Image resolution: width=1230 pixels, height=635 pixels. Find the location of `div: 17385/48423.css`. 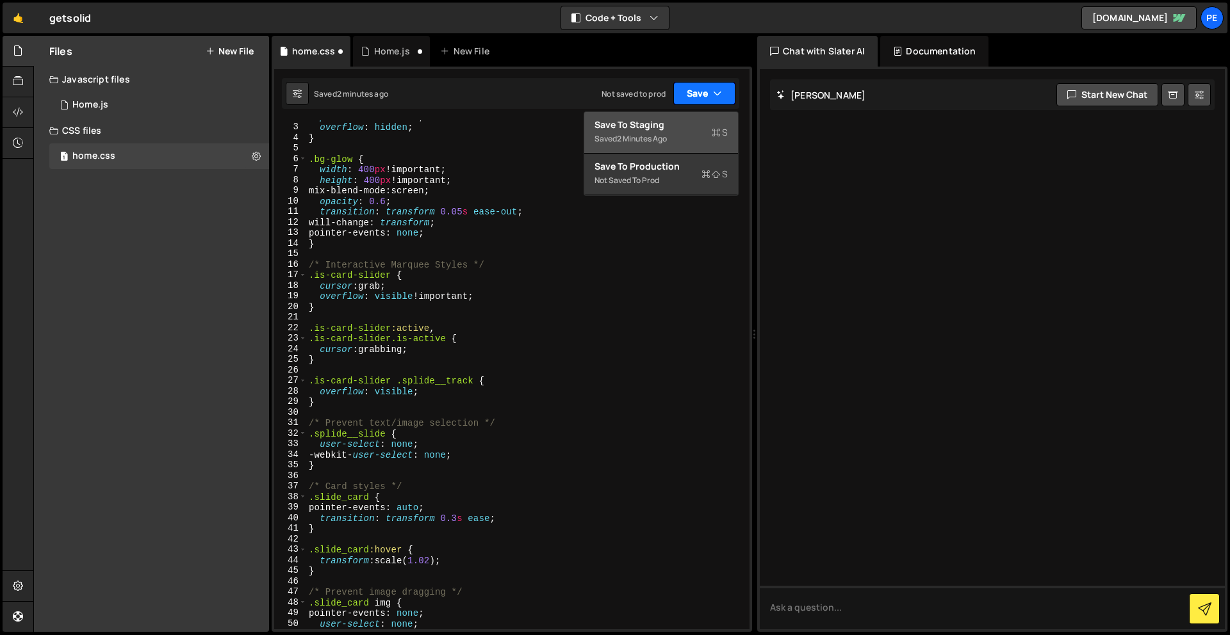

div: 17385/48423.css is located at coordinates (159, 156).